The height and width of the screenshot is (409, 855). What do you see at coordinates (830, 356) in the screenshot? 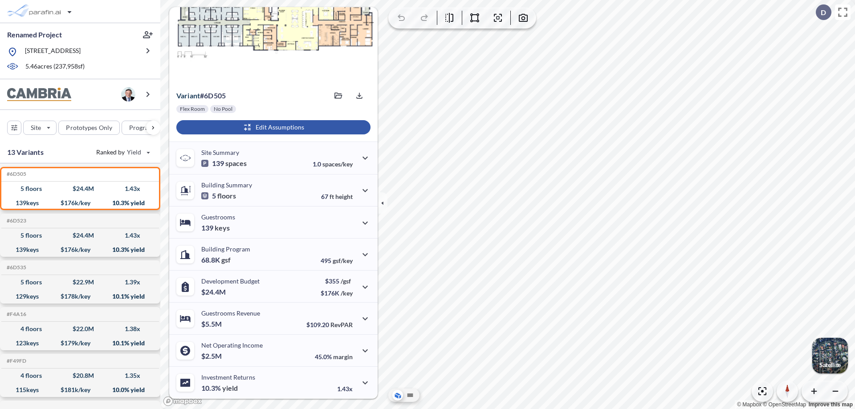
I see `img: Switcher Image` at bounding box center [830, 356].